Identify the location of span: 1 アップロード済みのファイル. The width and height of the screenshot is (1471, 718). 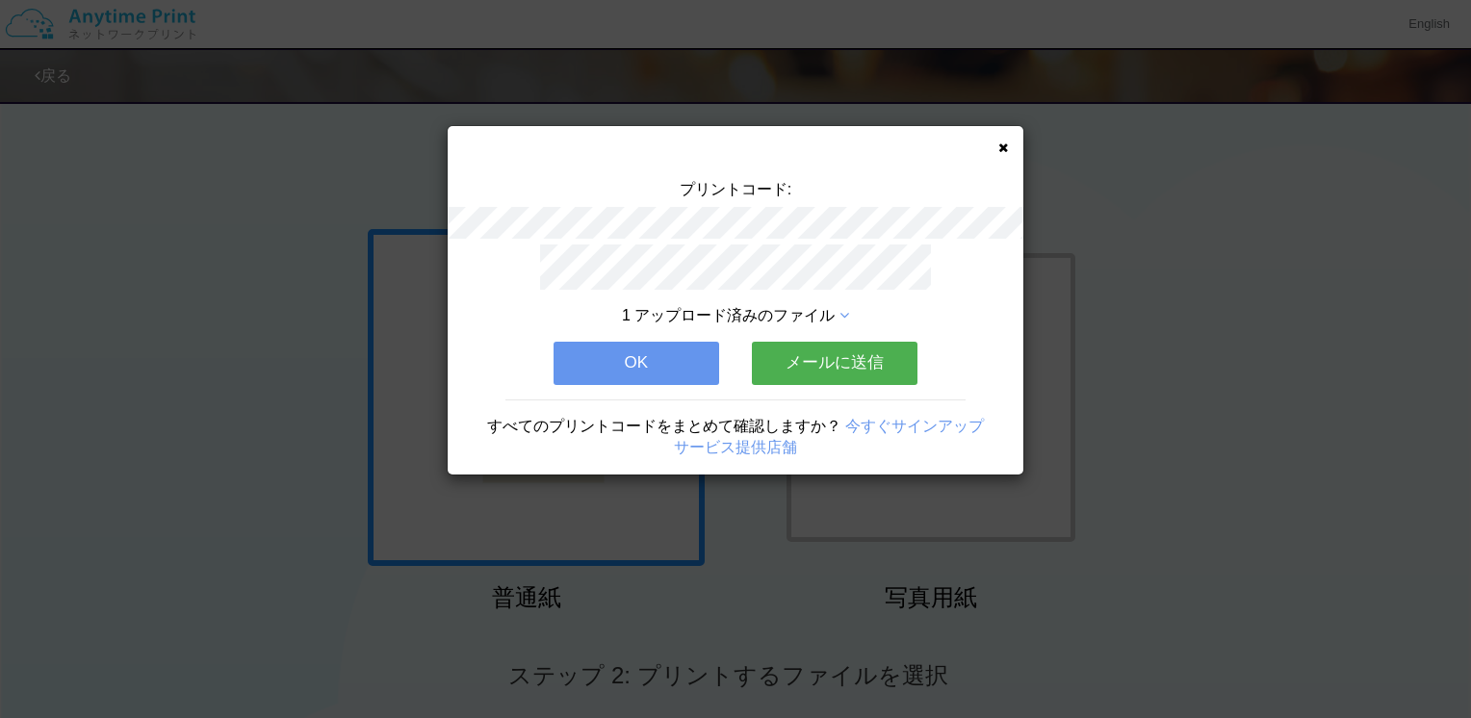
(728, 315).